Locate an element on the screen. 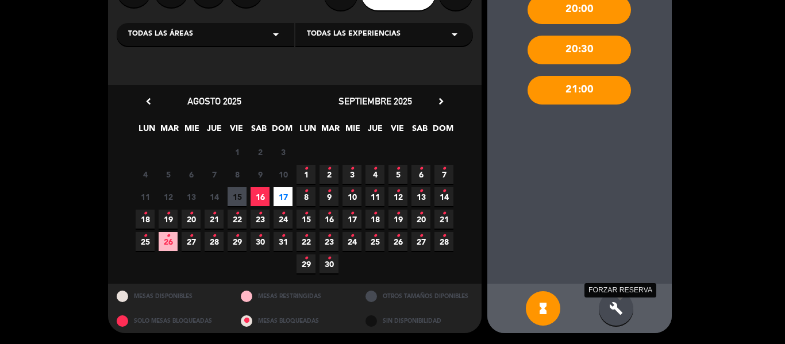  span: Todas las experiencias is located at coordinates (353, 34).